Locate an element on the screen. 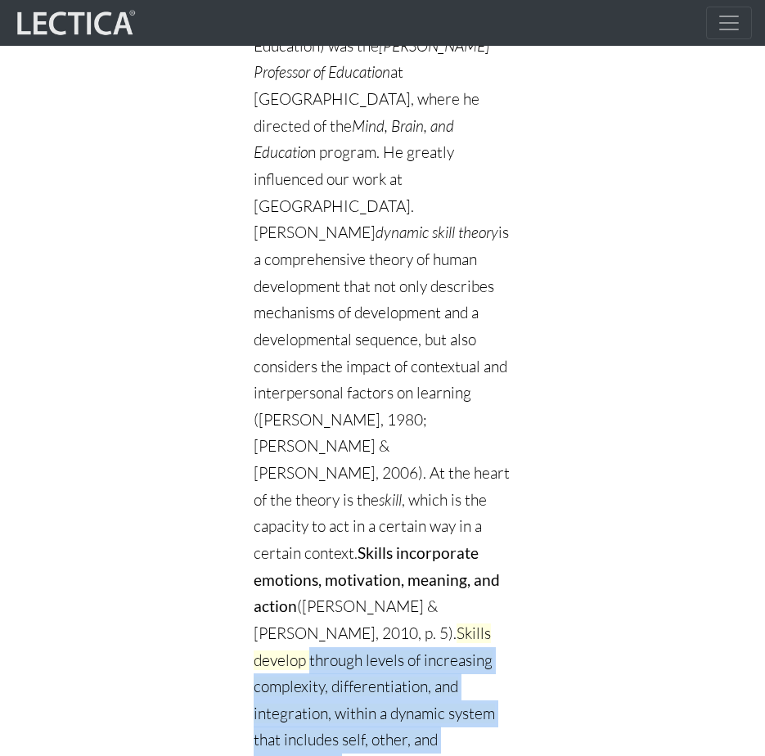  strong: Skills incorporate emotions, motivation, meaning, and action is located at coordinates (376, 579).